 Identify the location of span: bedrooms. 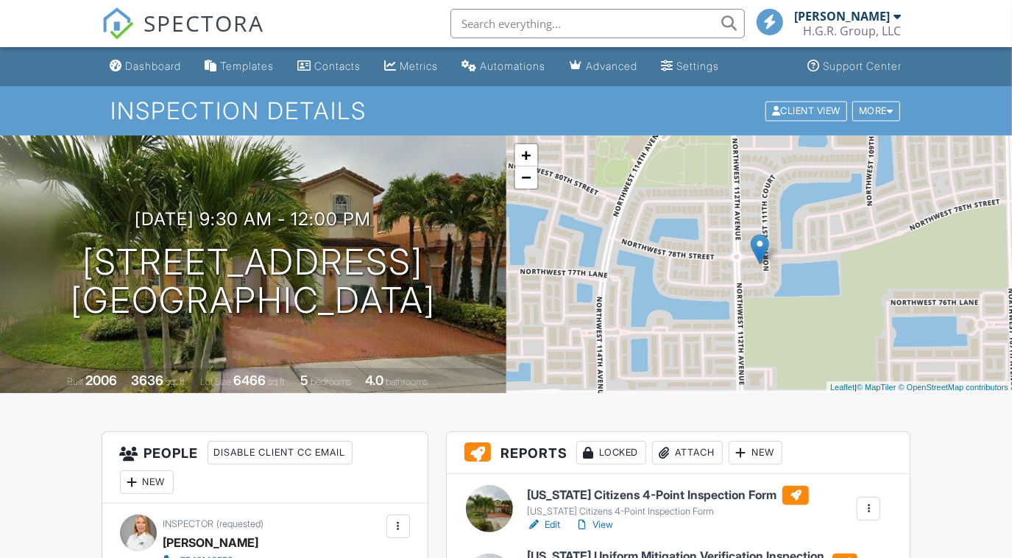
(330, 381).